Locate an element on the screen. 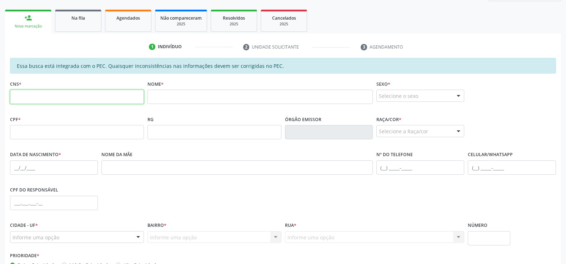 The width and height of the screenshot is (566, 264). label: Nome is located at coordinates (155, 84).